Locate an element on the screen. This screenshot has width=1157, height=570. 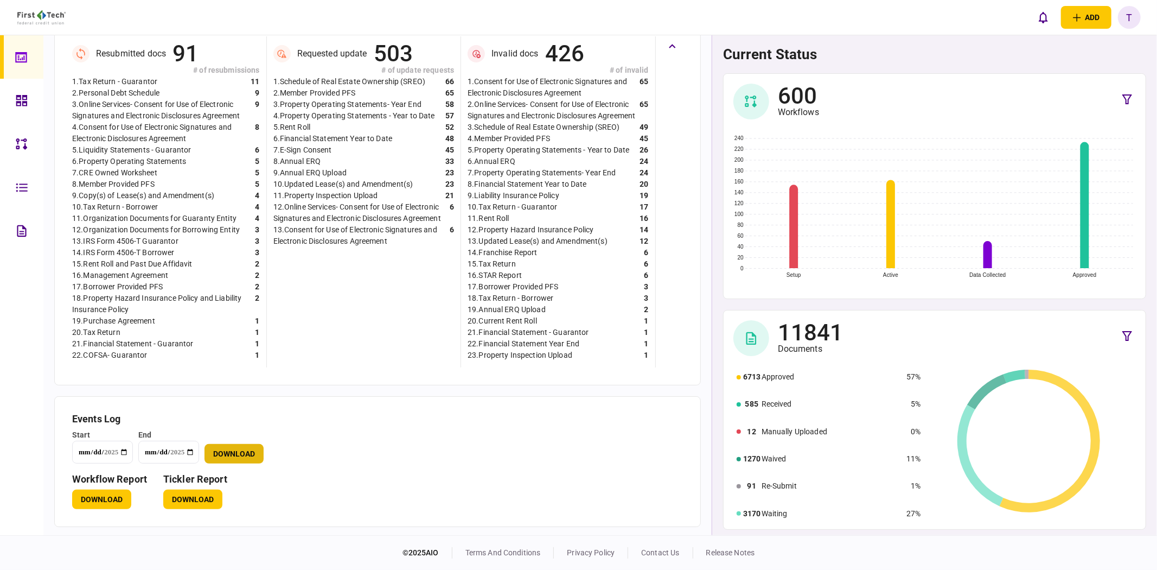
div: 1 . Tax Return - Guarantor is located at coordinates (114, 81).